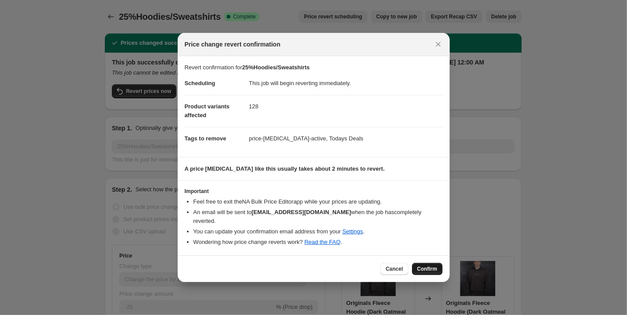  I want to click on span: Confirm, so click(427, 269).